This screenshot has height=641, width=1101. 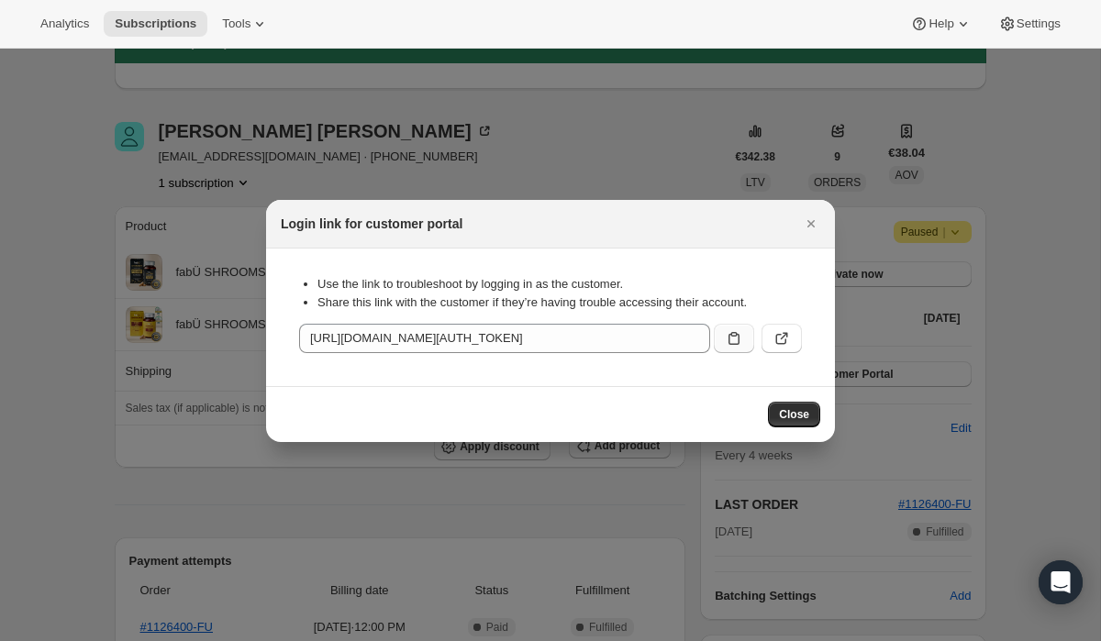 What do you see at coordinates (372, 224) in the screenshot?
I see `h2: Login link for customer portal` at bounding box center [372, 224].